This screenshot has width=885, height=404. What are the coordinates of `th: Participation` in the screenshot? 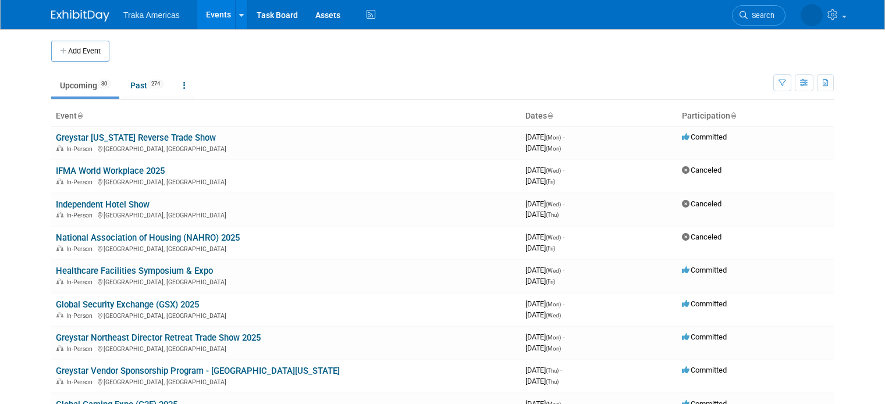 It's located at (755, 116).